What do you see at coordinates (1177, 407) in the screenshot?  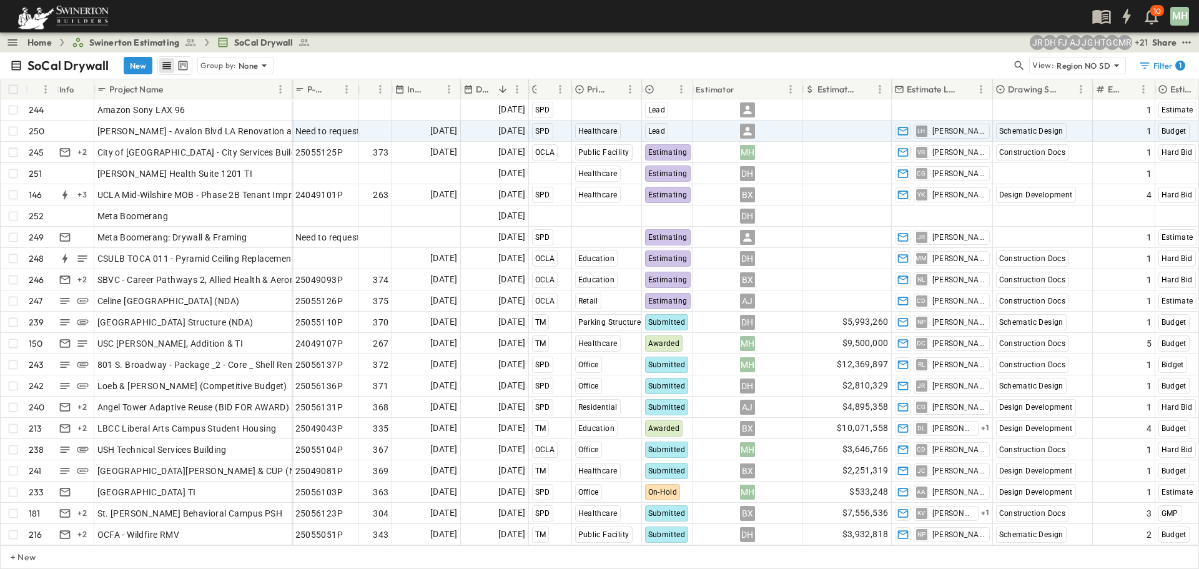 I see `span: Hard Bid` at bounding box center [1177, 407].